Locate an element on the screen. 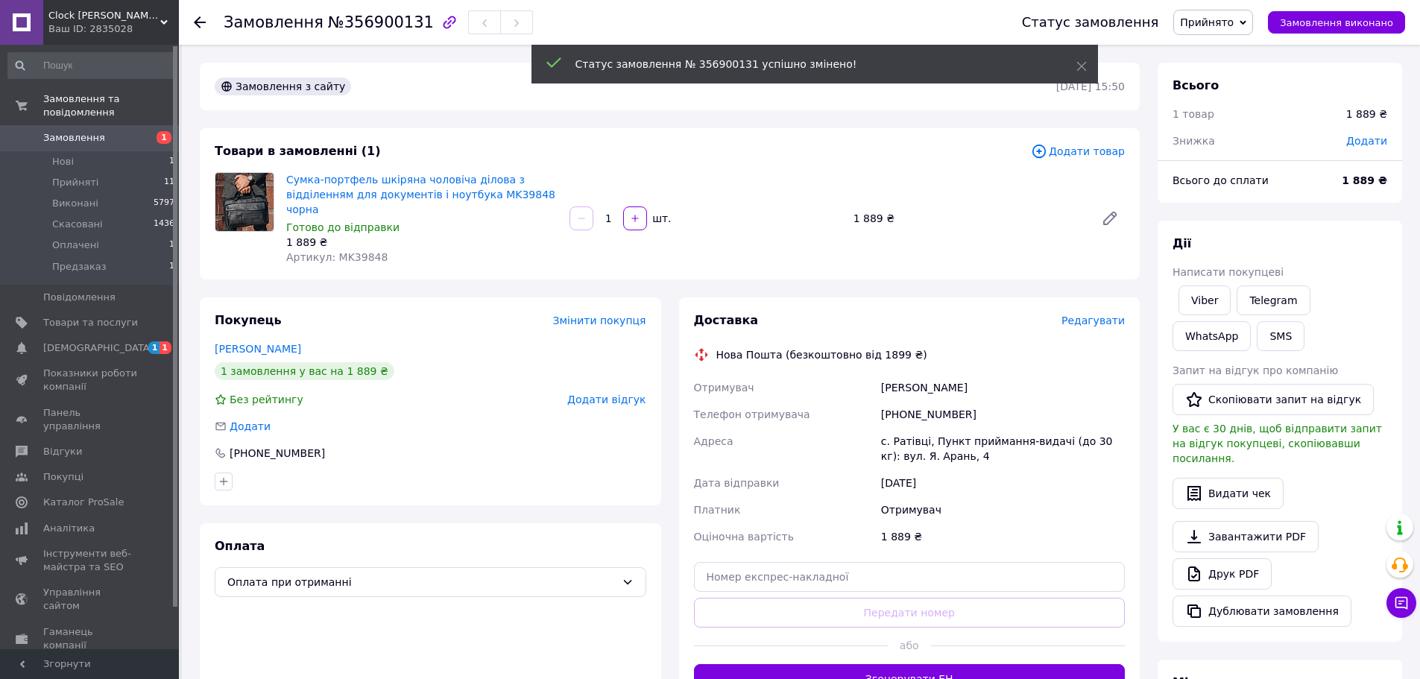  div: Статус замовлення № 356900131 успішно змінено! is located at coordinates (807, 64).